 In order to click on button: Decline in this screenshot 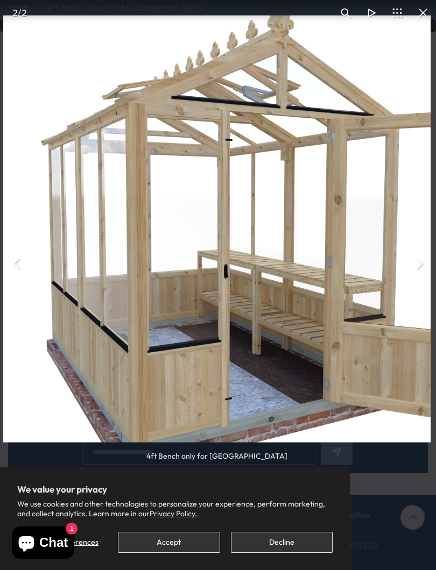, I will do `click(281, 542)`.